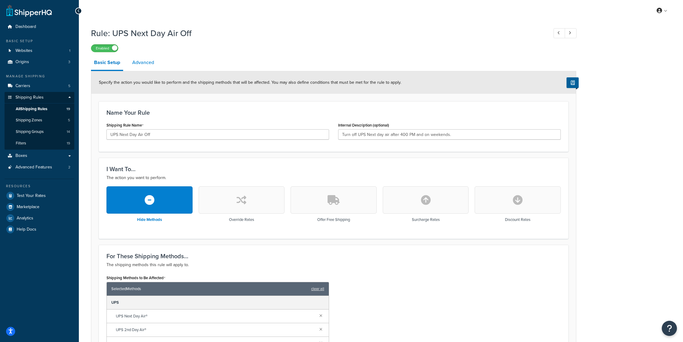  I want to click on li: Help Docs, so click(39, 229).